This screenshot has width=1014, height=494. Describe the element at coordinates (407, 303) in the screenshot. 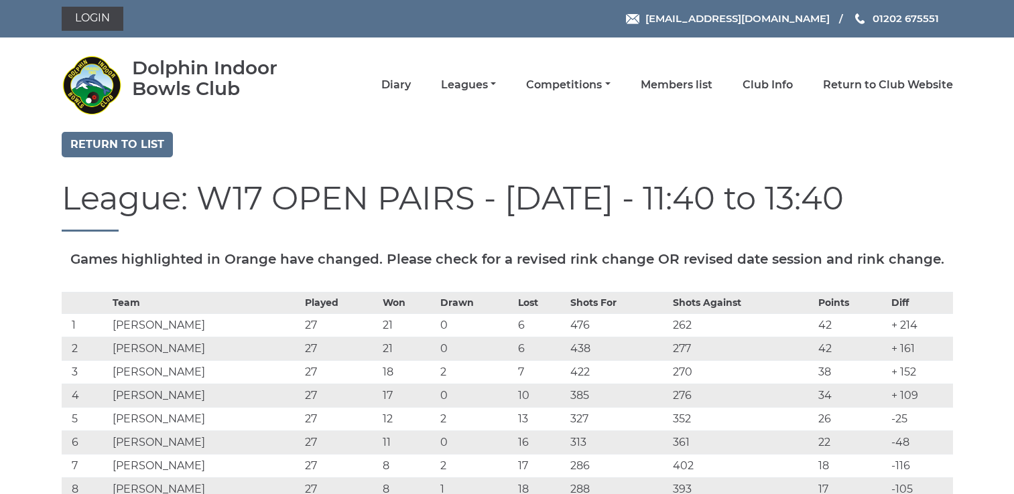

I see `th: Won` at that location.